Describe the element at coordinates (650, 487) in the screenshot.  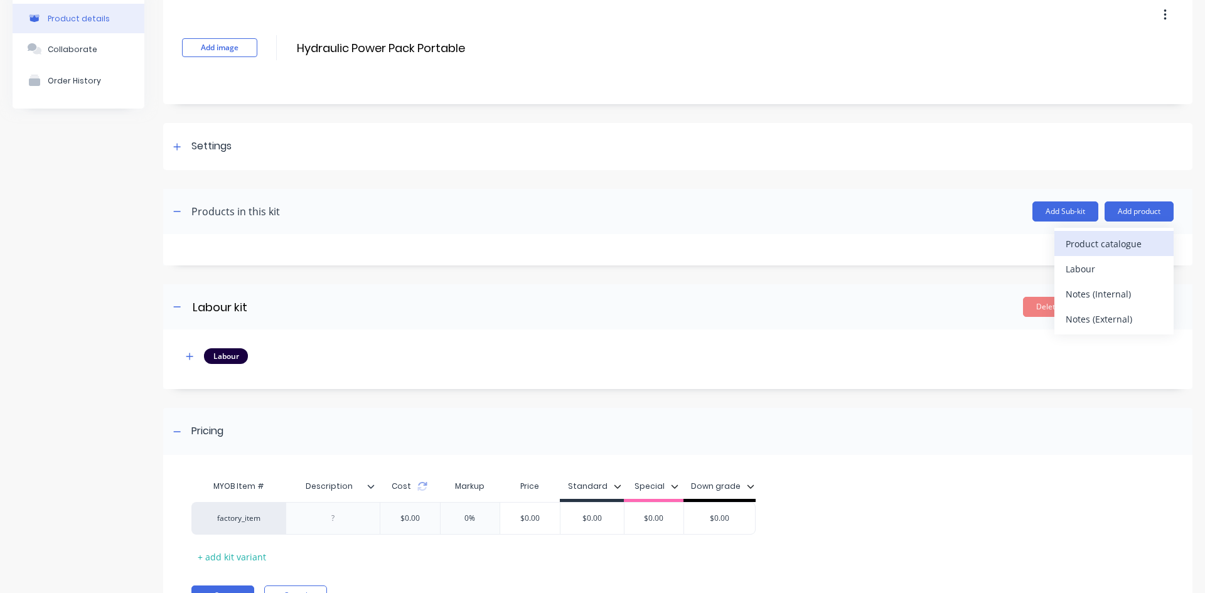
I see `div: Special` at that location.